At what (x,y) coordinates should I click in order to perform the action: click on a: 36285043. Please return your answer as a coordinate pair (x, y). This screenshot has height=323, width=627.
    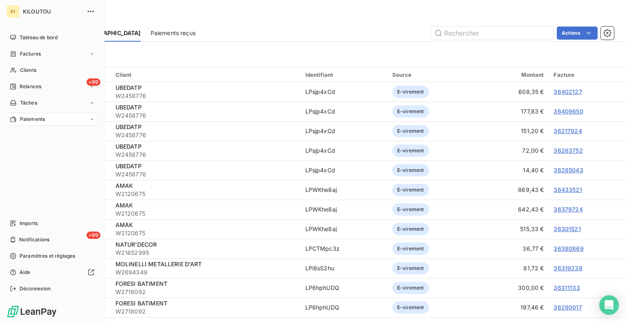
    Looking at the image, I should click on (569, 170).